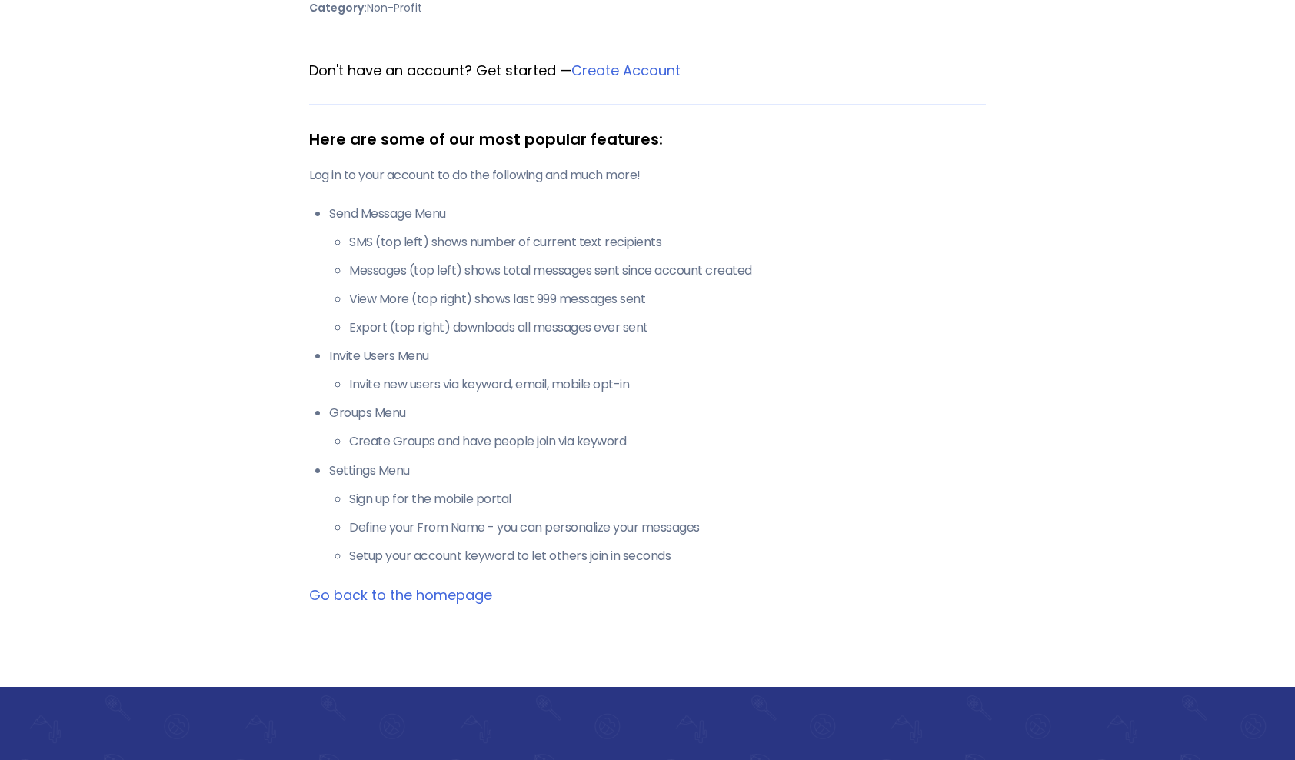  Describe the element at coordinates (667, 242) in the screenshot. I see `li: SMS (top left) shows number of current text recipients` at that location.